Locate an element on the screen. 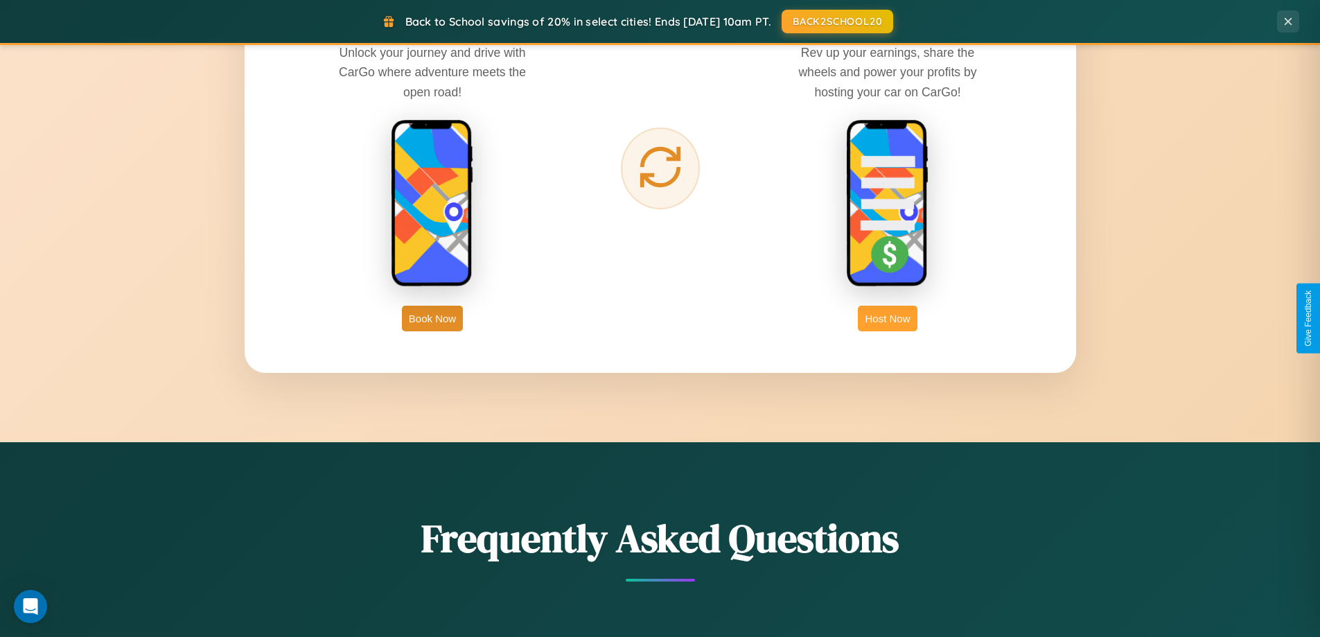 The width and height of the screenshot is (1320, 637). img: rent phone is located at coordinates (432, 204).